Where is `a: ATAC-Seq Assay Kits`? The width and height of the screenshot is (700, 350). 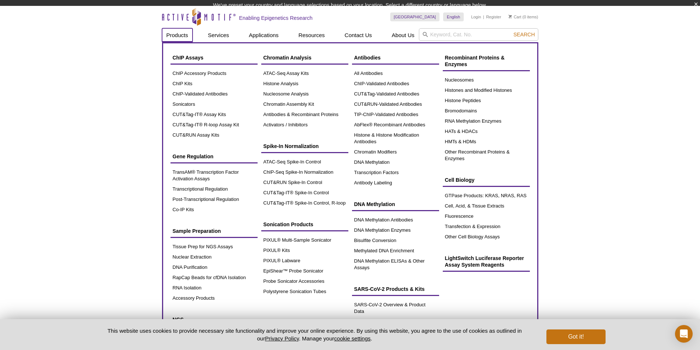
a: ATAC-Seq Assay Kits is located at coordinates (304, 73).